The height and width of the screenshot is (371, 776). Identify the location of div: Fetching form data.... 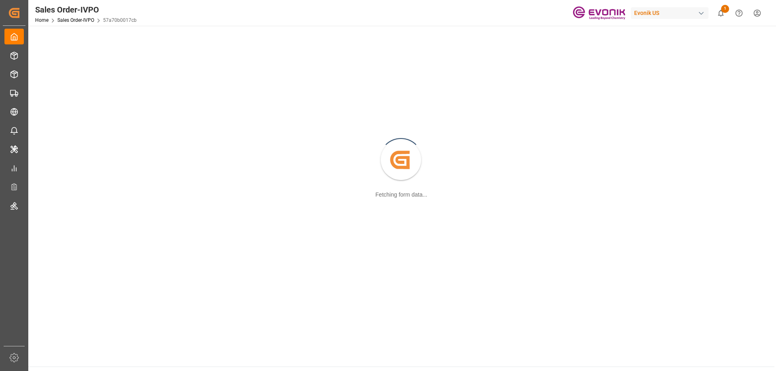
(401, 195).